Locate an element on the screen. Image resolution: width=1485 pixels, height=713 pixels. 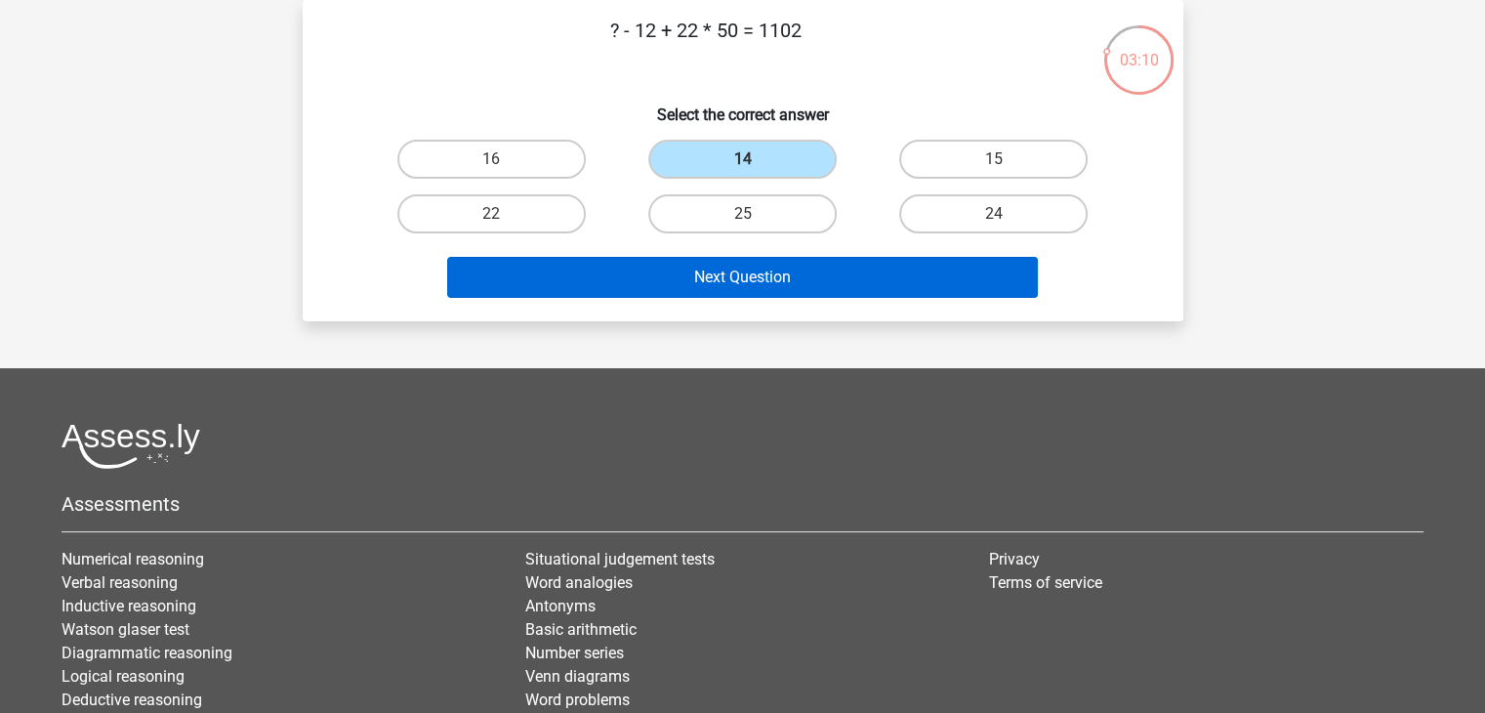
label: 25 is located at coordinates (742, 214).